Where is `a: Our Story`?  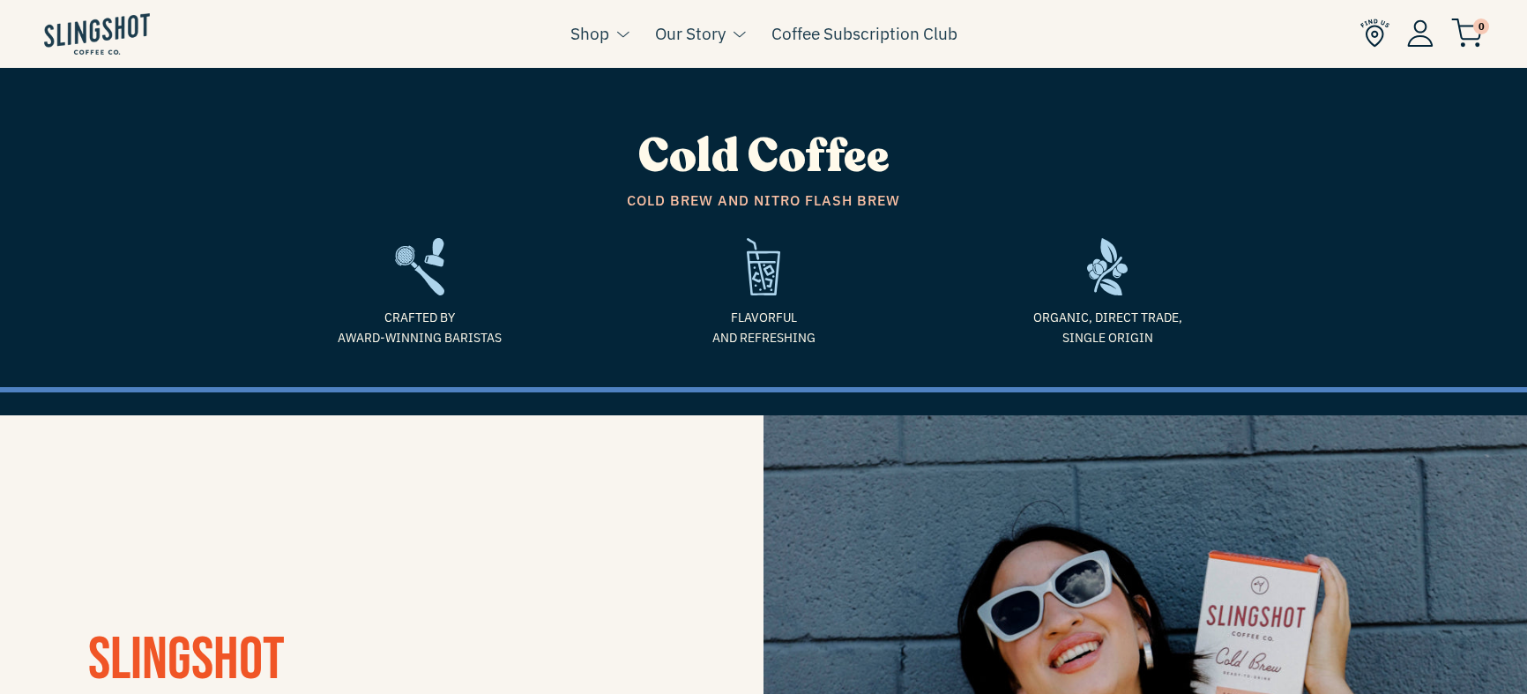
a: Our Story is located at coordinates (690, 34).